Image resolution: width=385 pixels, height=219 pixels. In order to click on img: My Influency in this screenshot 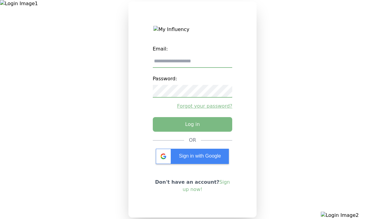, I will do `click(192, 29)`.